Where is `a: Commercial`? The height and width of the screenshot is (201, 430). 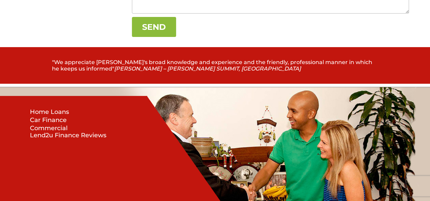
a: Commercial is located at coordinates (49, 128).